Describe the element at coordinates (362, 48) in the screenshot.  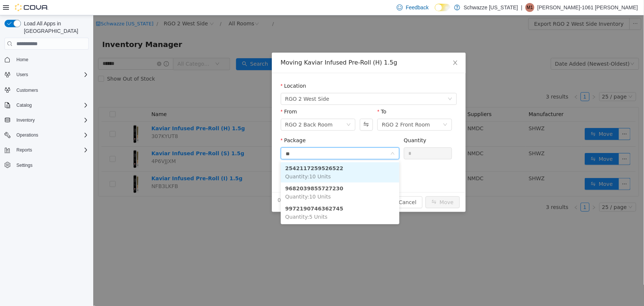
I see `button: Close` at that location.